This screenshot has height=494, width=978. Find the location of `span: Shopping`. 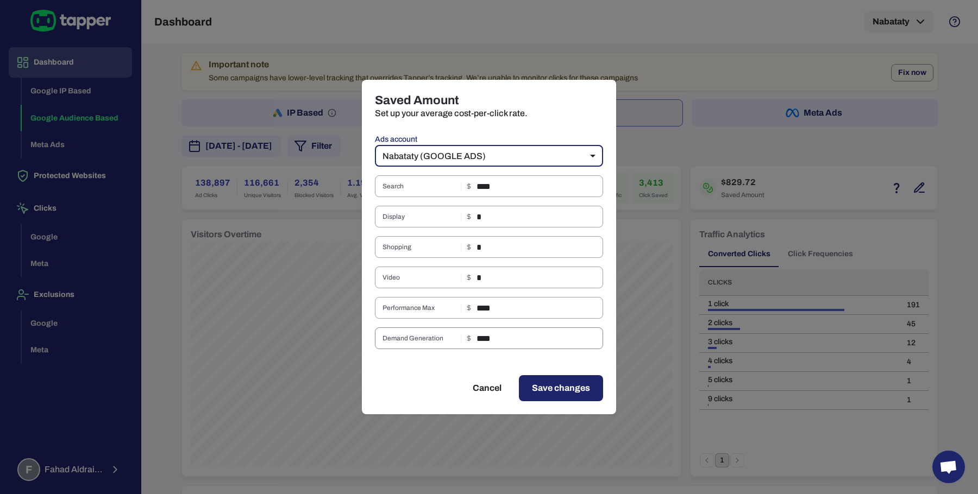

span: Shopping is located at coordinates (419, 247).